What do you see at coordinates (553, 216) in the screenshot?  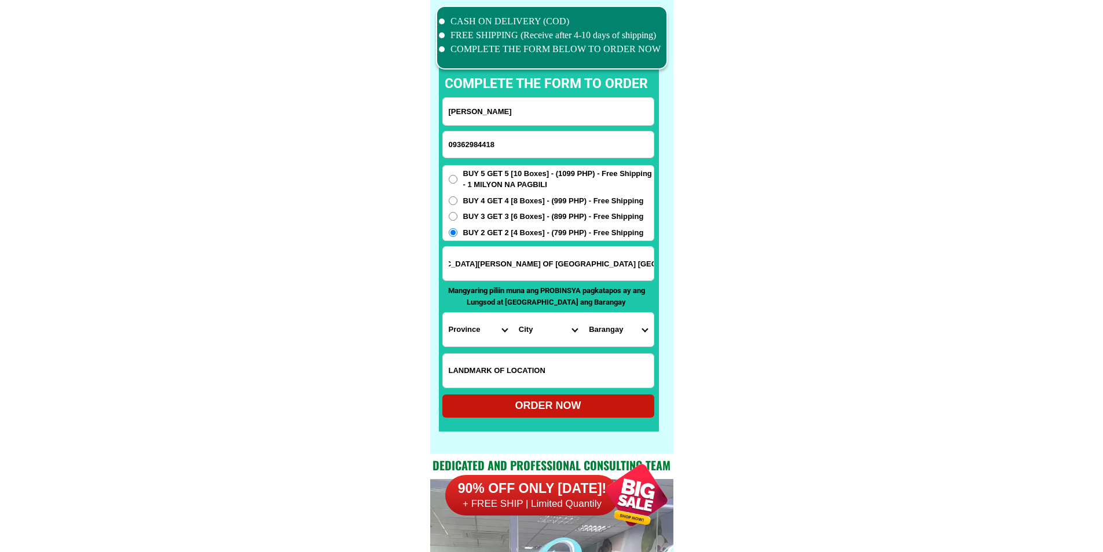 I see `span: BUY 3 GET 3 [6 Boxes] - (899 PHP) - Free Shipping` at bounding box center [553, 216].